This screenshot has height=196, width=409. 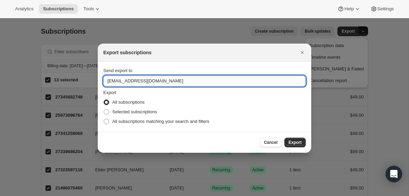 What do you see at coordinates (24, 9) in the screenshot?
I see `button: Analytics` at bounding box center [24, 9].